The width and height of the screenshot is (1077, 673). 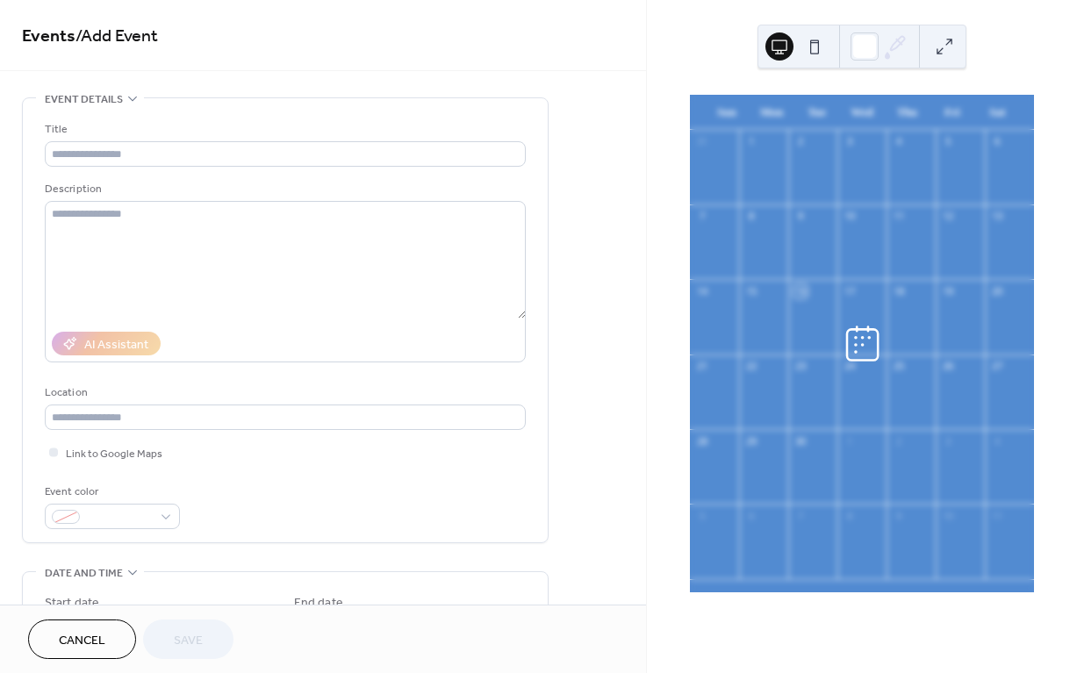 What do you see at coordinates (319, 603) in the screenshot?
I see `div: End date` at bounding box center [319, 603].